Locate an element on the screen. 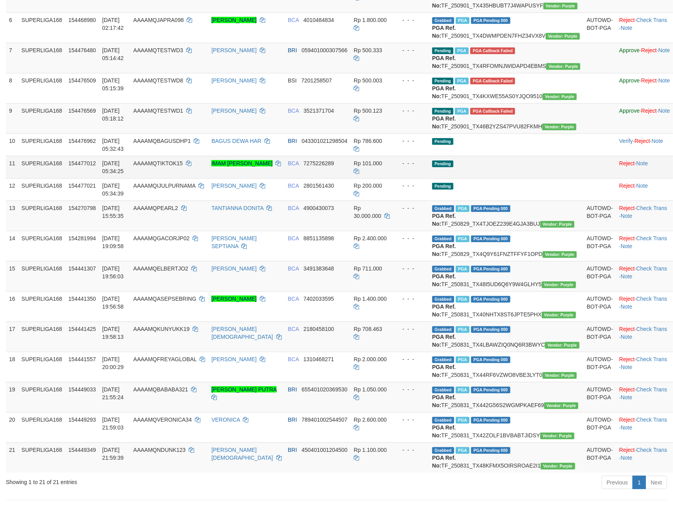 This screenshot has width=673, height=508. td: 18 is located at coordinates (12, 367).